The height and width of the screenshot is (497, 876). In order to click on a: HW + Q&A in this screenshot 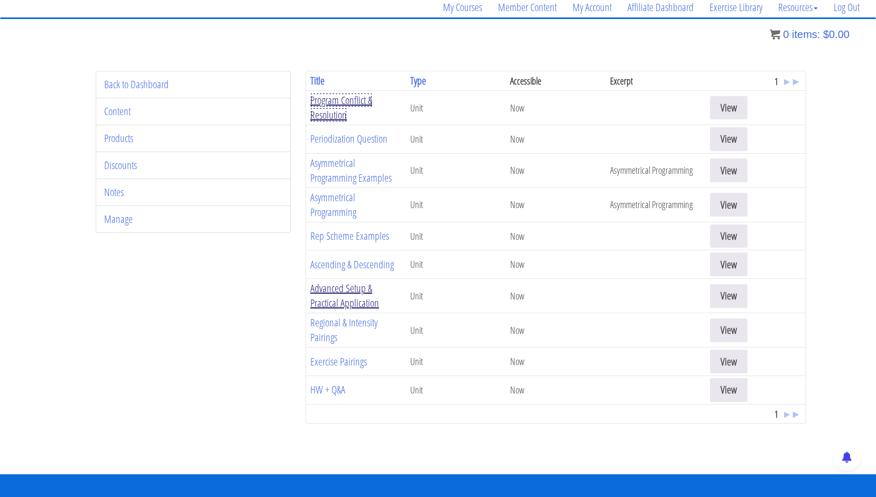, I will do `click(328, 390)`.